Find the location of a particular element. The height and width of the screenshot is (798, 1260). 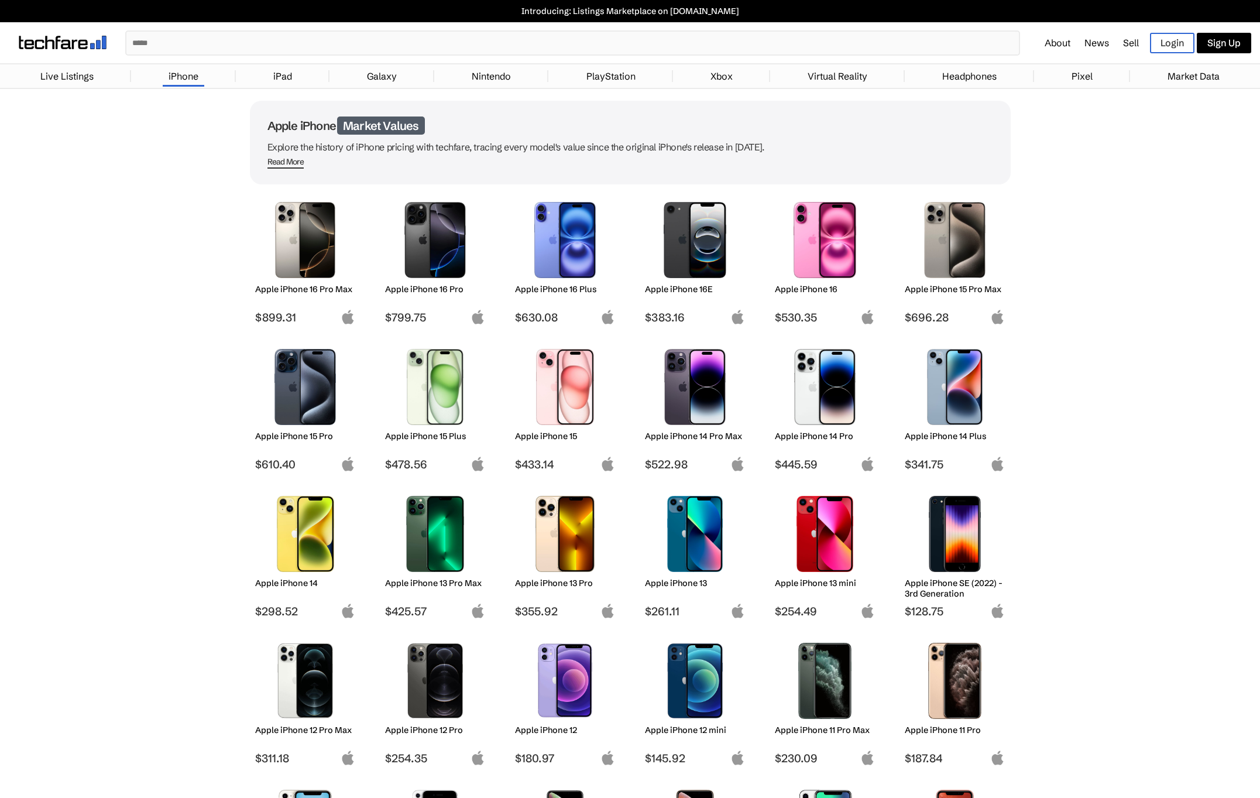

a: Sell is located at coordinates (1131, 43).